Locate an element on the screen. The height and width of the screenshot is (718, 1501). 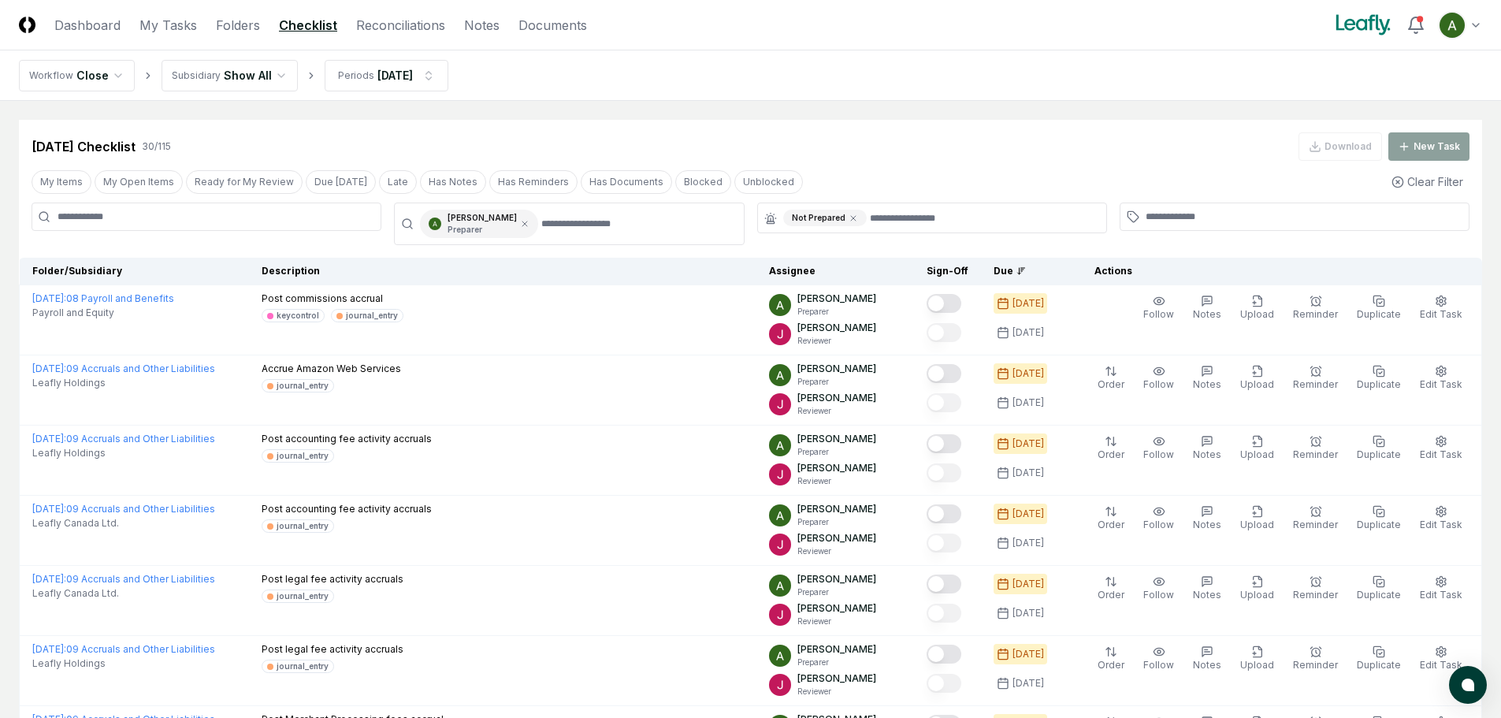
p: Reviewer is located at coordinates (837, 691).